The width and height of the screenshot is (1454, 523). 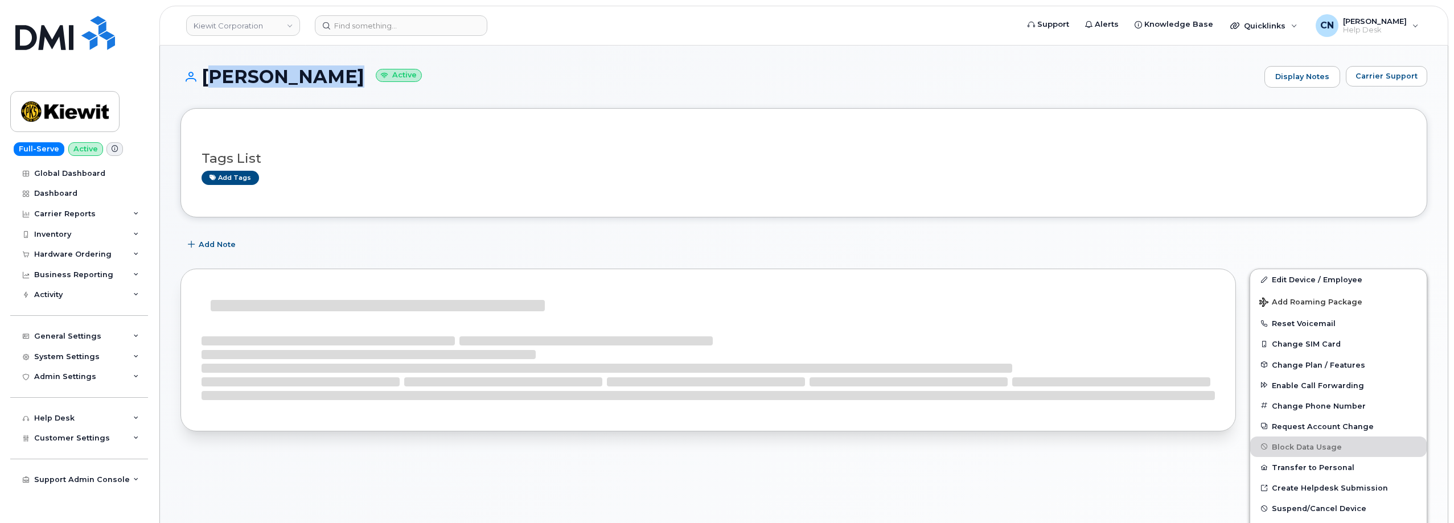 What do you see at coordinates (1338, 344) in the screenshot?
I see `button: Change SIM Card` at bounding box center [1338, 344].